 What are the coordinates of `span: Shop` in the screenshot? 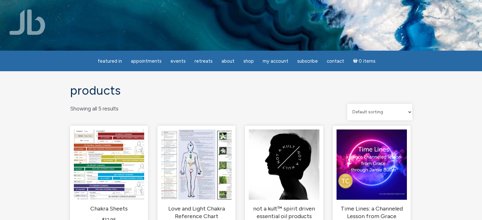 It's located at (248, 61).